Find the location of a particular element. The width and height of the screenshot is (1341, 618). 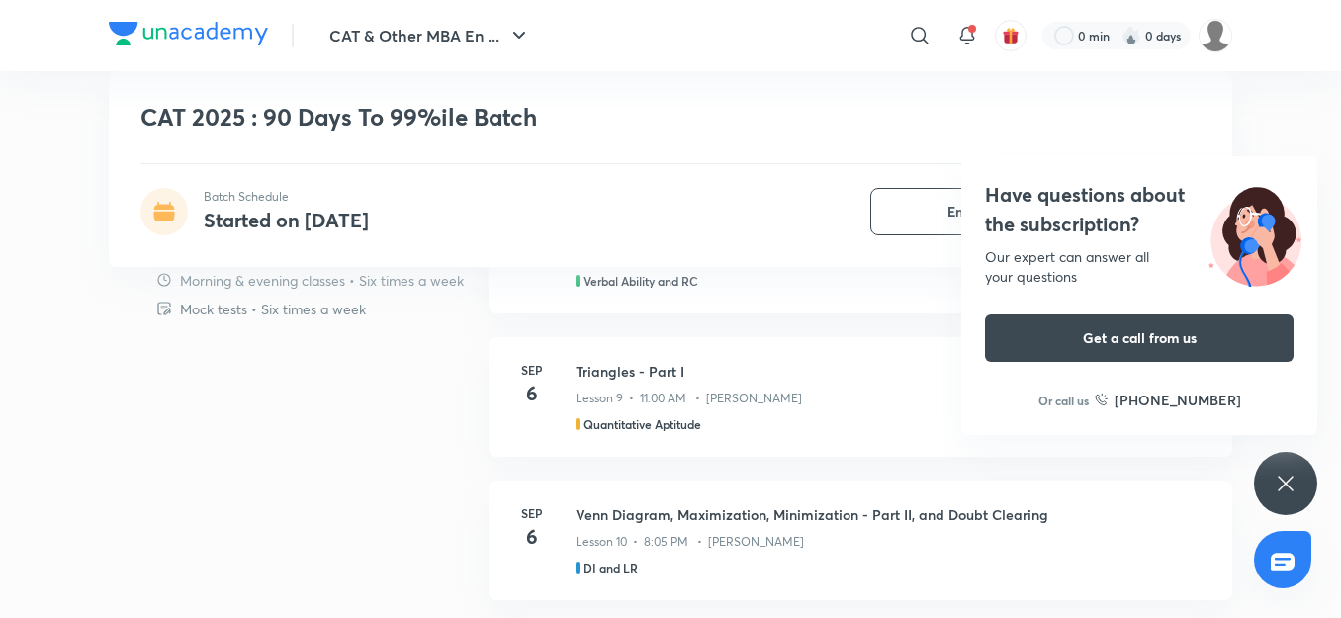

button: Enrolled is located at coordinates (974, 212).